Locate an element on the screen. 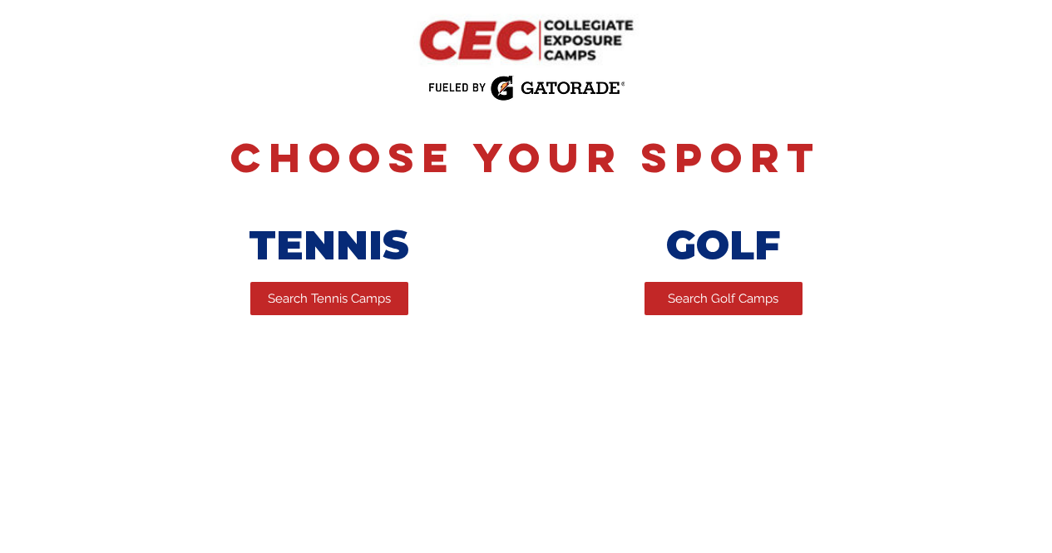 The height and width of the screenshot is (553, 1052). span: TENNIS is located at coordinates (329, 245).